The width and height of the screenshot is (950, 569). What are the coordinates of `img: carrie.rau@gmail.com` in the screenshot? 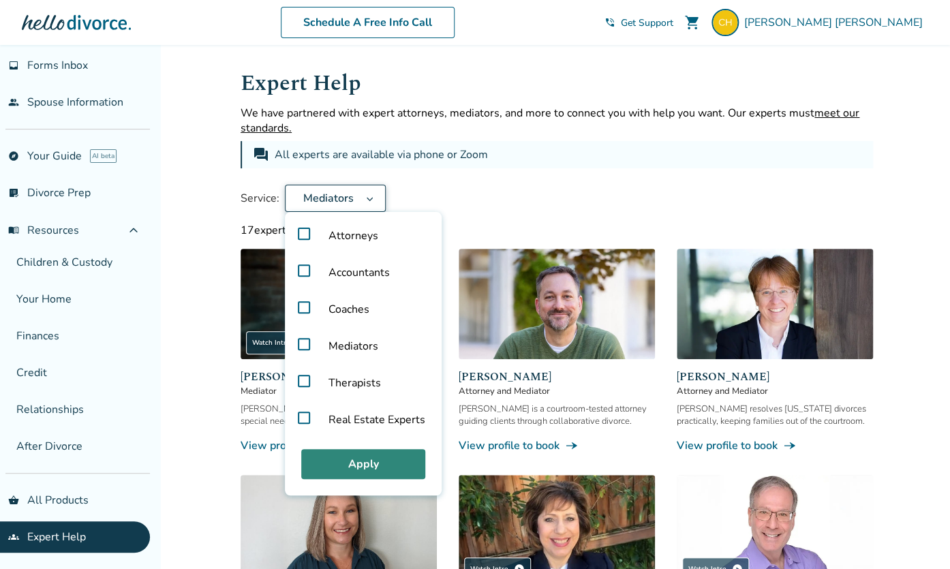 It's located at (725, 22).